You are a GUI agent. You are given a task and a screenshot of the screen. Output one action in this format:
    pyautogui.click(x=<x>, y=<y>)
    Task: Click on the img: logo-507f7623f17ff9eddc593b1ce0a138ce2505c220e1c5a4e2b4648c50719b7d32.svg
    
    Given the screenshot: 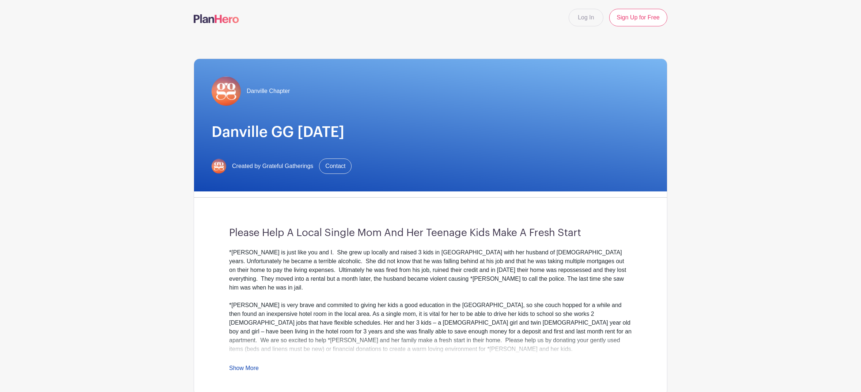 What is the action you would take?
    pyautogui.click(x=216, y=19)
    